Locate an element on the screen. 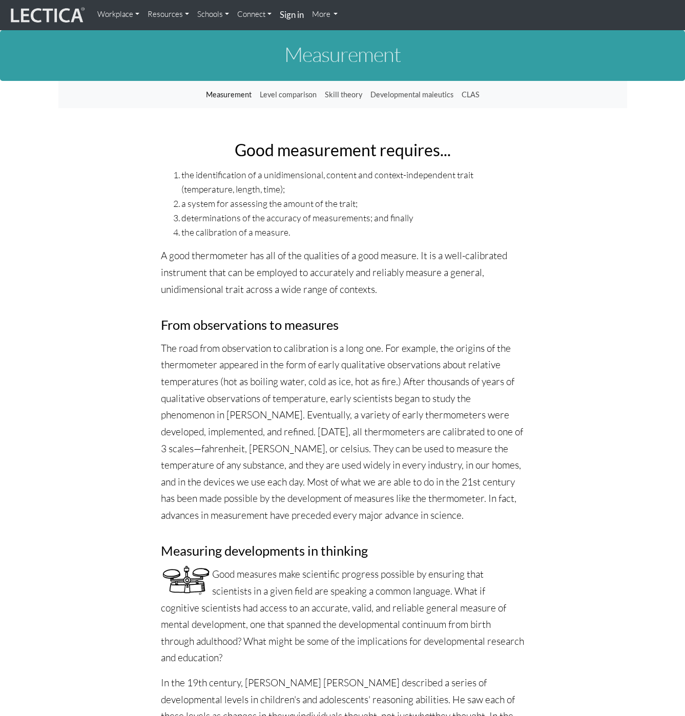 The height and width of the screenshot is (716, 685). a: Sign in is located at coordinates (291, 15).